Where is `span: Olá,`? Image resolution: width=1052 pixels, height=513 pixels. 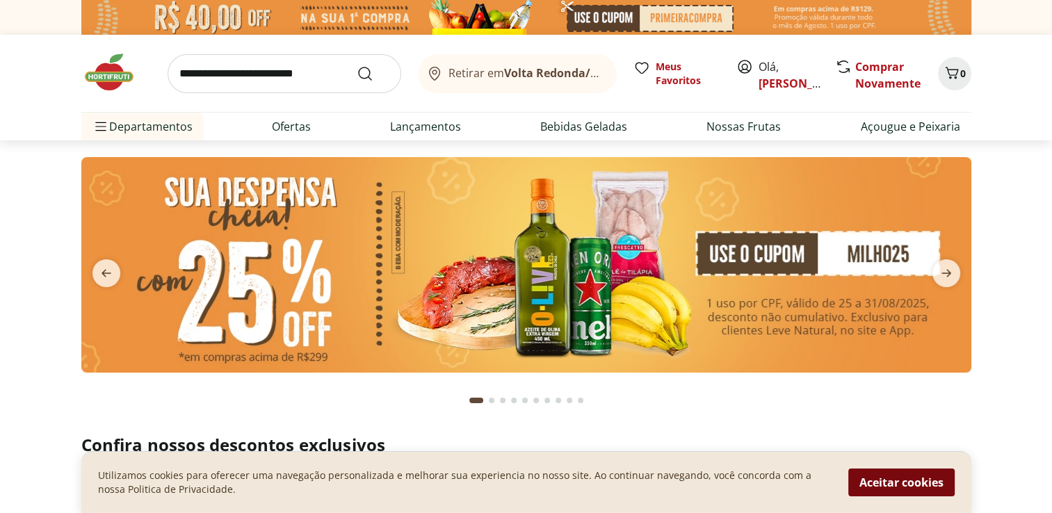
span: Olá, is located at coordinates (789, 75).